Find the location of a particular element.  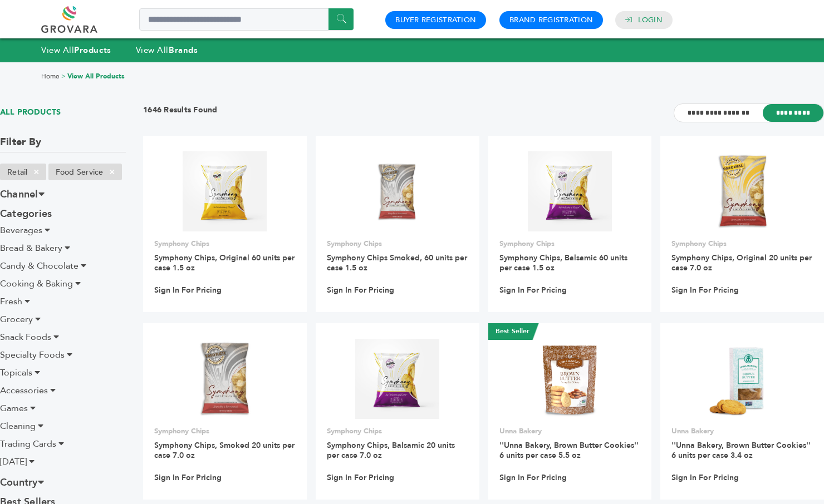

img: Symphony Chips, Smoked 20 units per case 7.0 oz is located at coordinates (224, 379).